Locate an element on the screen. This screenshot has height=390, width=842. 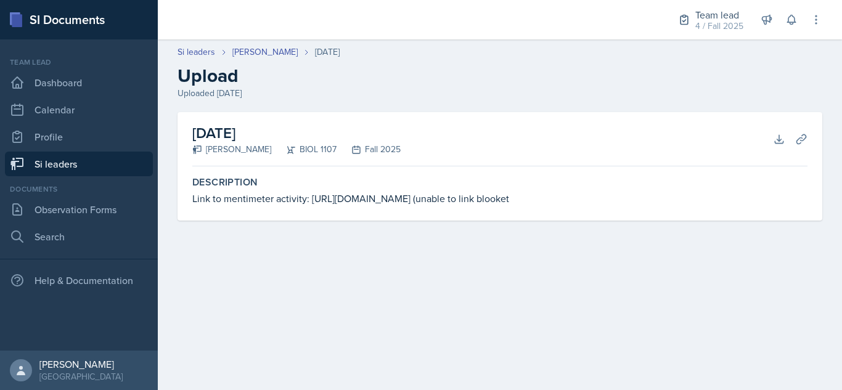
div: Fall 2025 is located at coordinates (369, 149).